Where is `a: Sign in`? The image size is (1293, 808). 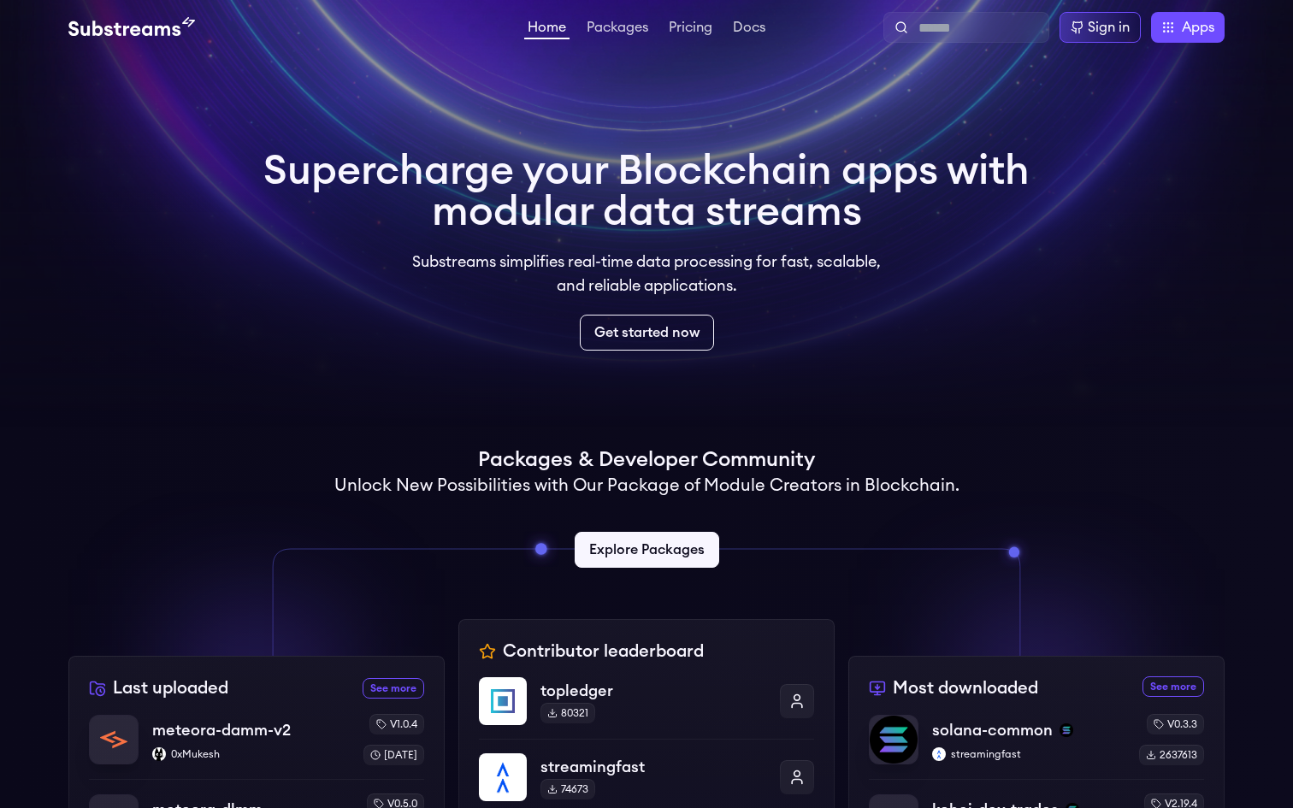 a: Sign in is located at coordinates (1100, 27).